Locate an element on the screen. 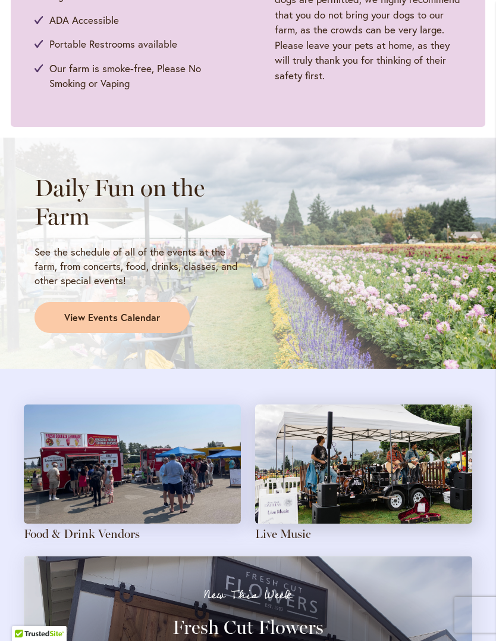 Image resolution: width=496 pixels, height=641 pixels. span: Portable Restrooms available is located at coordinates (113, 44).